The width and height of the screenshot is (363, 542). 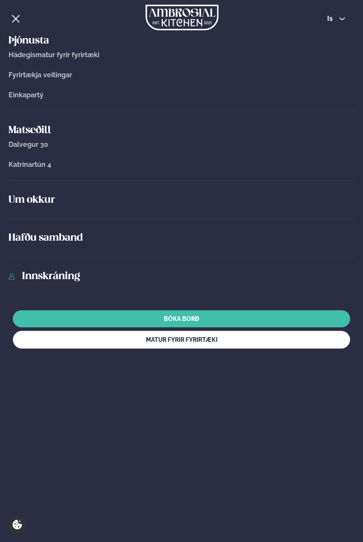 What do you see at coordinates (181, 145) in the screenshot?
I see `a: Dalvegur 30` at bounding box center [181, 145].